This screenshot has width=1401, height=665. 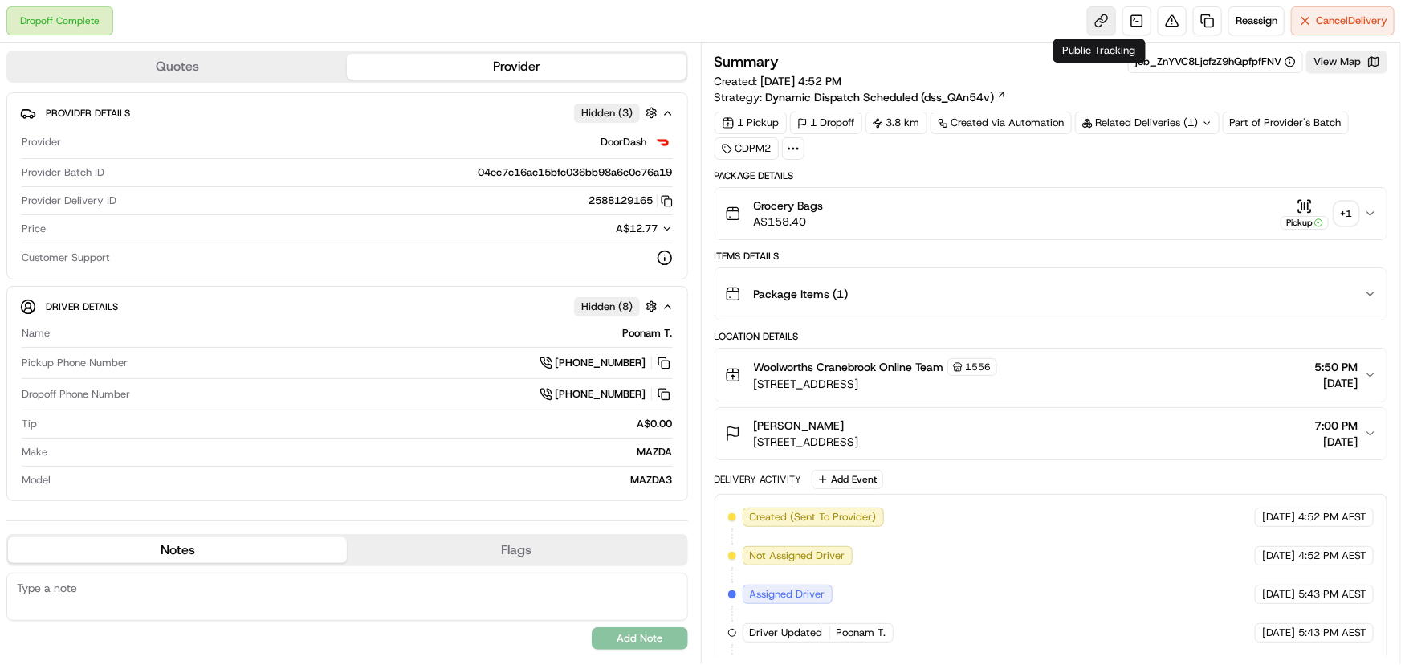 I want to click on span: Provider Delivery ID, so click(x=69, y=201).